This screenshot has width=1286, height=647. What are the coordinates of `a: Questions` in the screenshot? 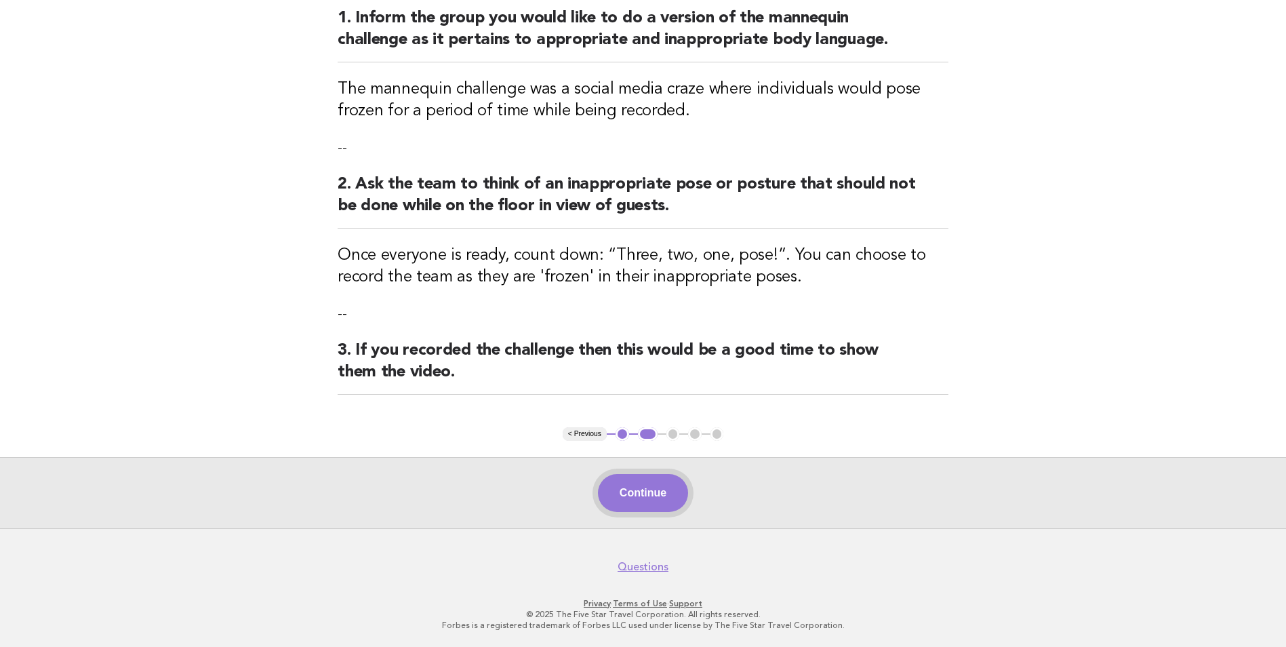 It's located at (643, 567).